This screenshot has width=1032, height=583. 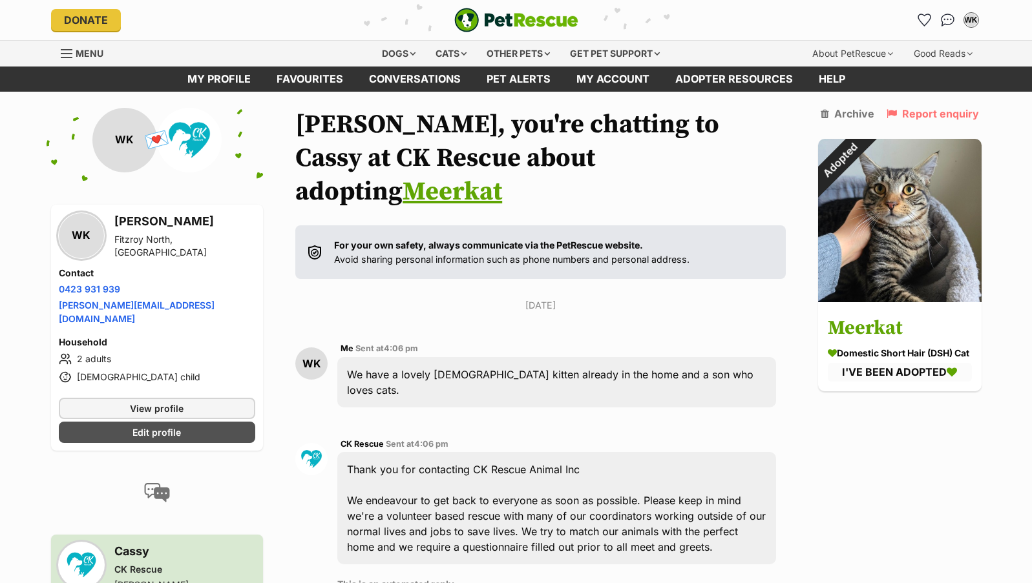 I want to click on div: Thank you for contacting CK Rescue Animal Inc We endeavour to get back to everyone as soon as pos..., so click(x=556, y=508).